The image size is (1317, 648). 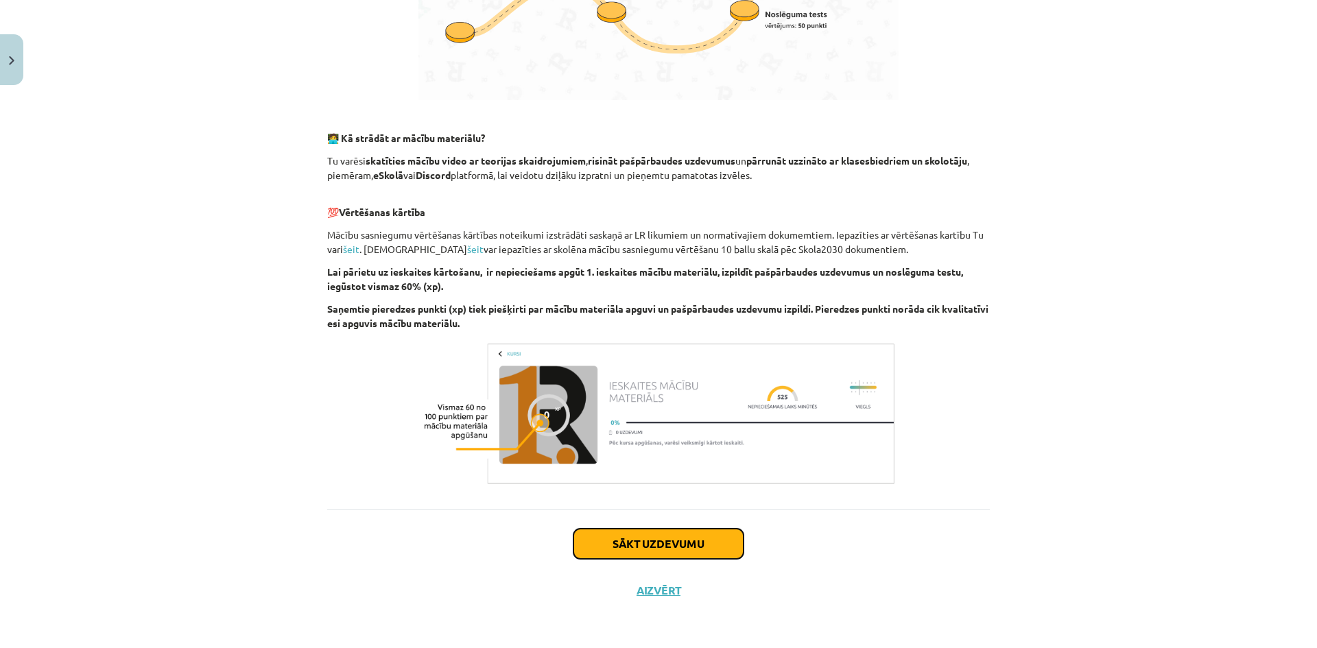 I want to click on button: Aizvērt, so click(x=659, y=591).